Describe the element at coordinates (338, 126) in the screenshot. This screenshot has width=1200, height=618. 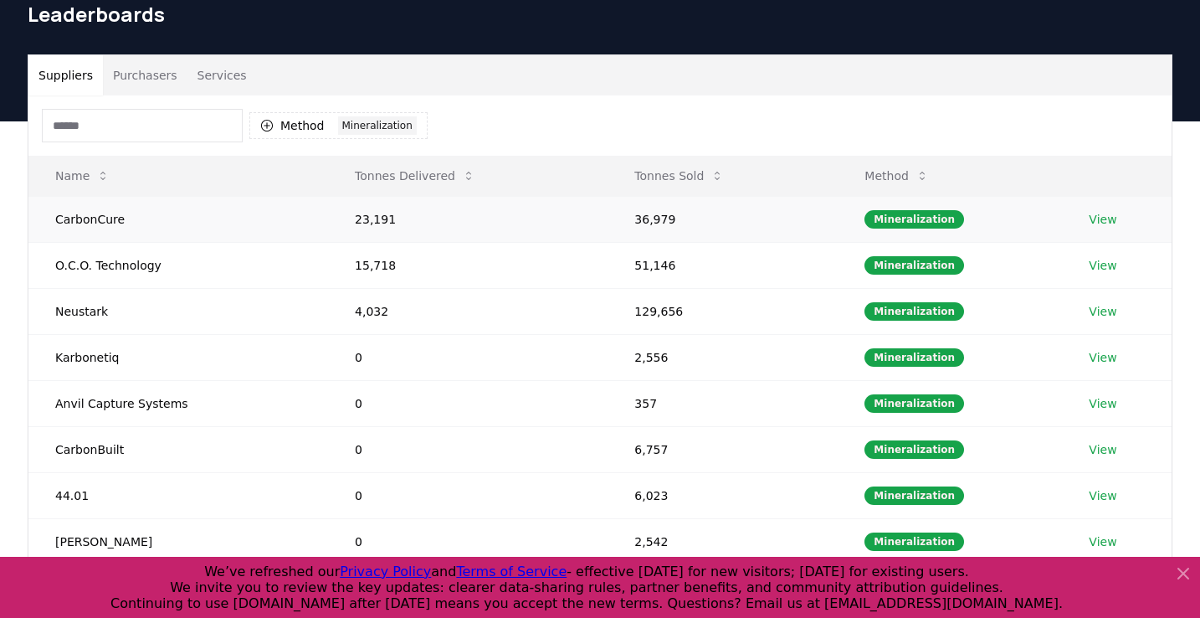
I see `button: MethodMineralization` at that location.